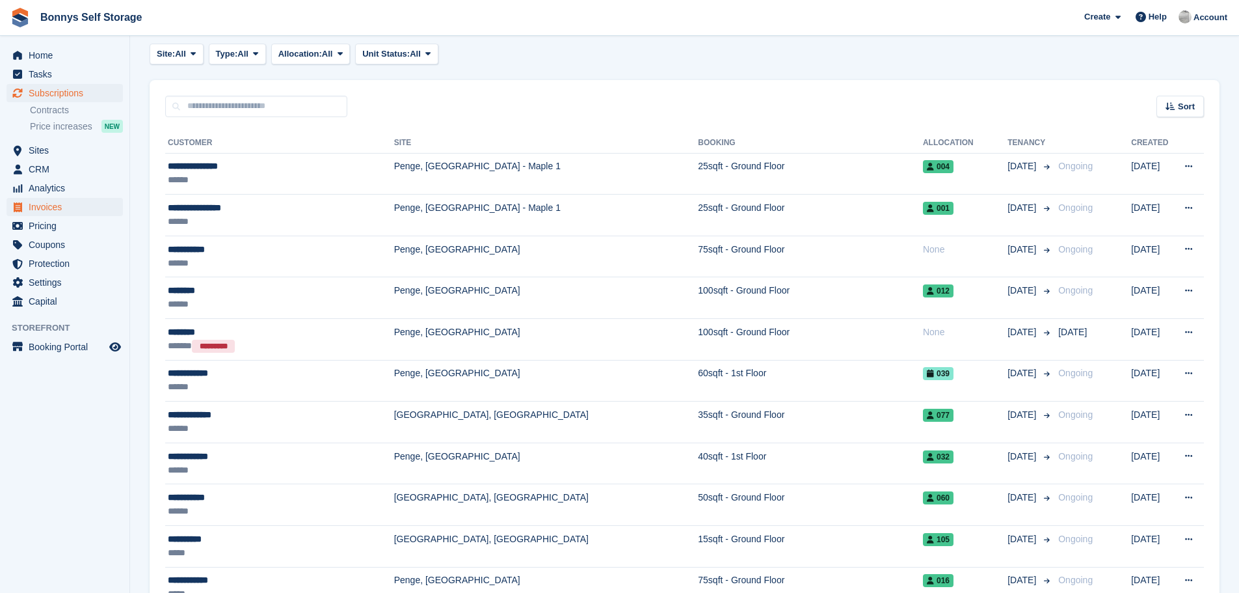  What do you see at coordinates (68, 282) in the screenshot?
I see `span: Settings` at bounding box center [68, 282].